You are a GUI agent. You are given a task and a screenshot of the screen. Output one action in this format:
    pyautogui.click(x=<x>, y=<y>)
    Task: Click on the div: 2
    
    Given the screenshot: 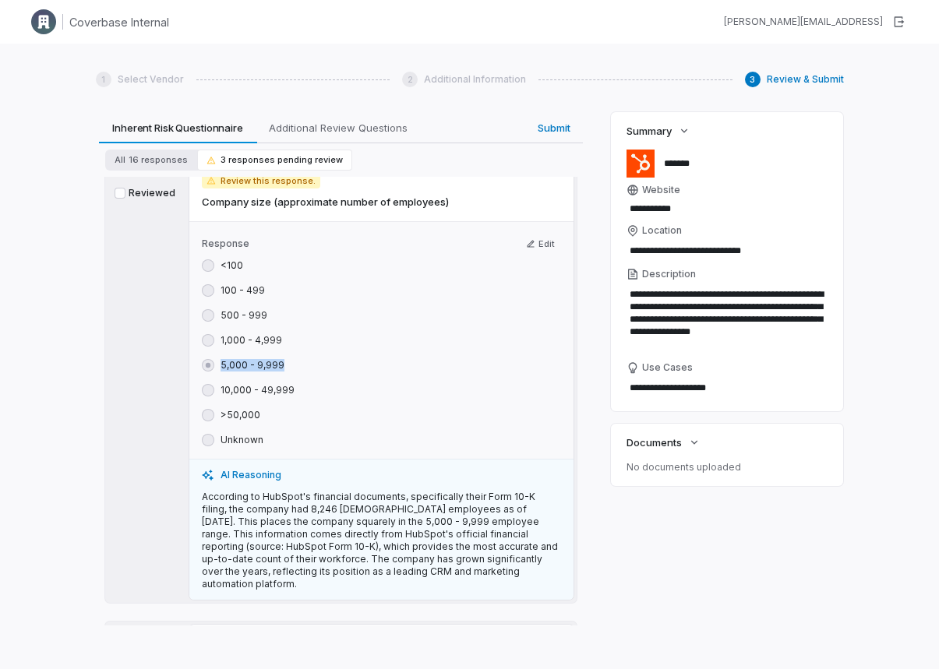 What is the action you would take?
    pyautogui.click(x=410, y=79)
    